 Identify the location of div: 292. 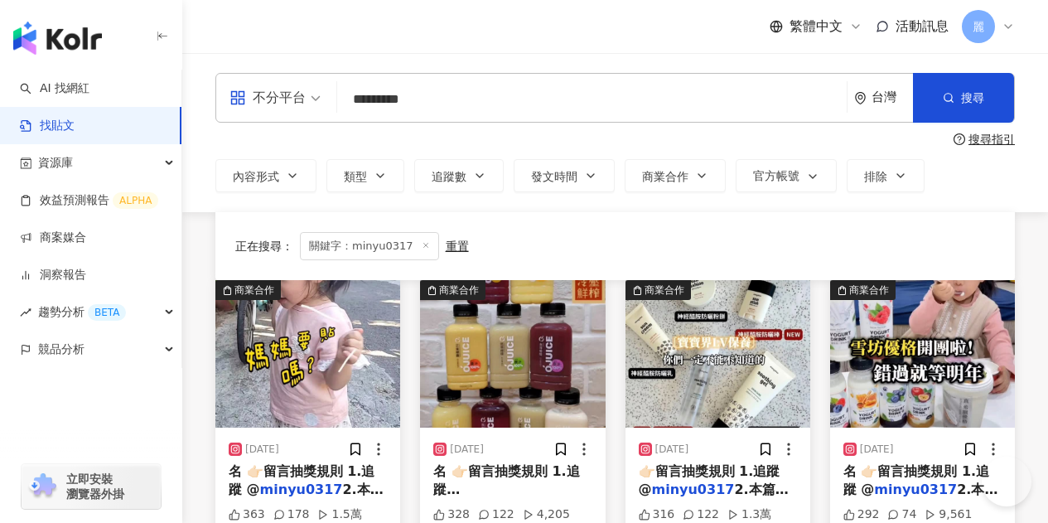
(861, 514).